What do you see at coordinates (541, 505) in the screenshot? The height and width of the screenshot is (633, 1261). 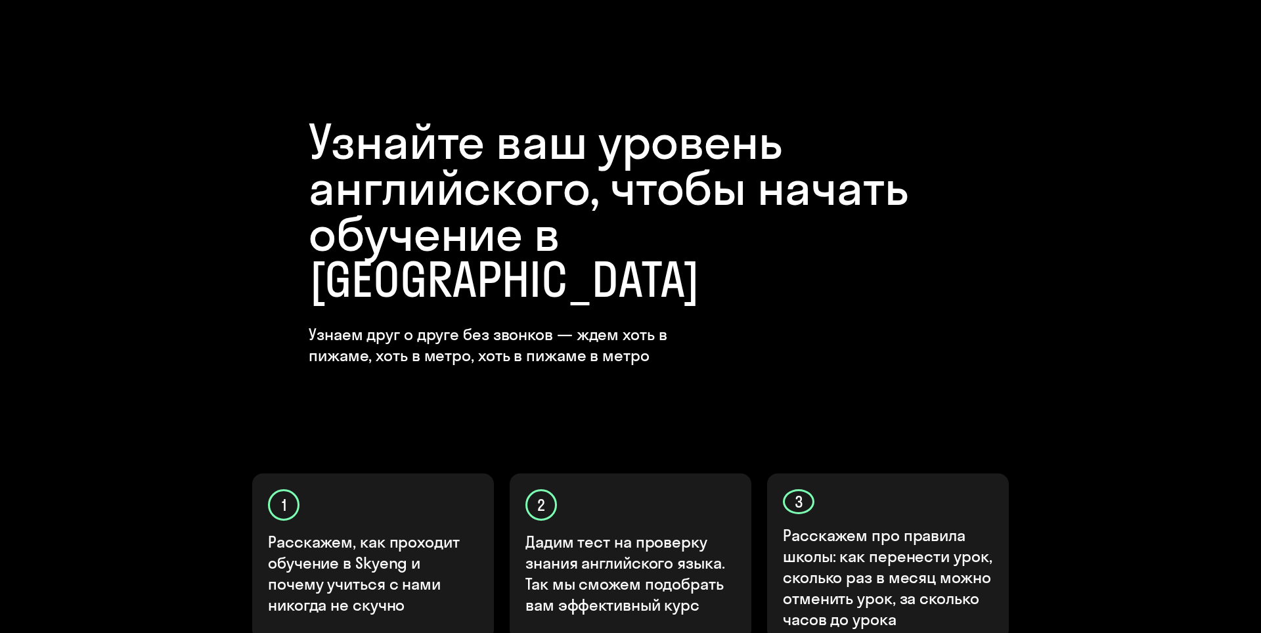 I see `div: 2` at bounding box center [541, 505].